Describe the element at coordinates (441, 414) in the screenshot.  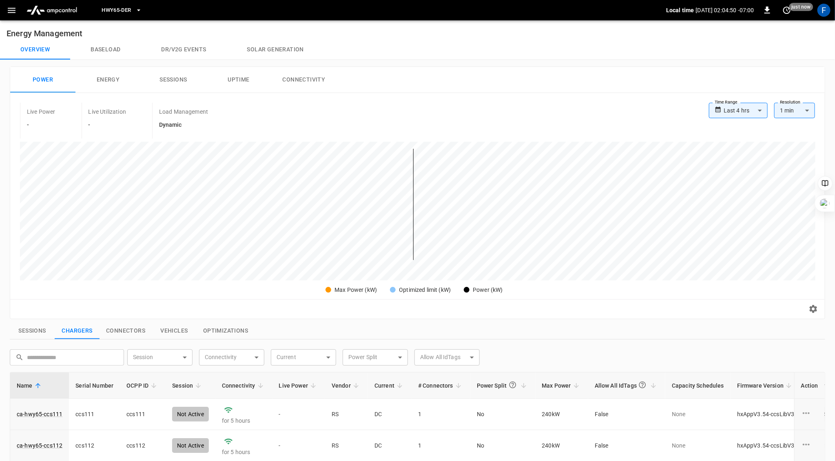
I see `td: 1` at that location.